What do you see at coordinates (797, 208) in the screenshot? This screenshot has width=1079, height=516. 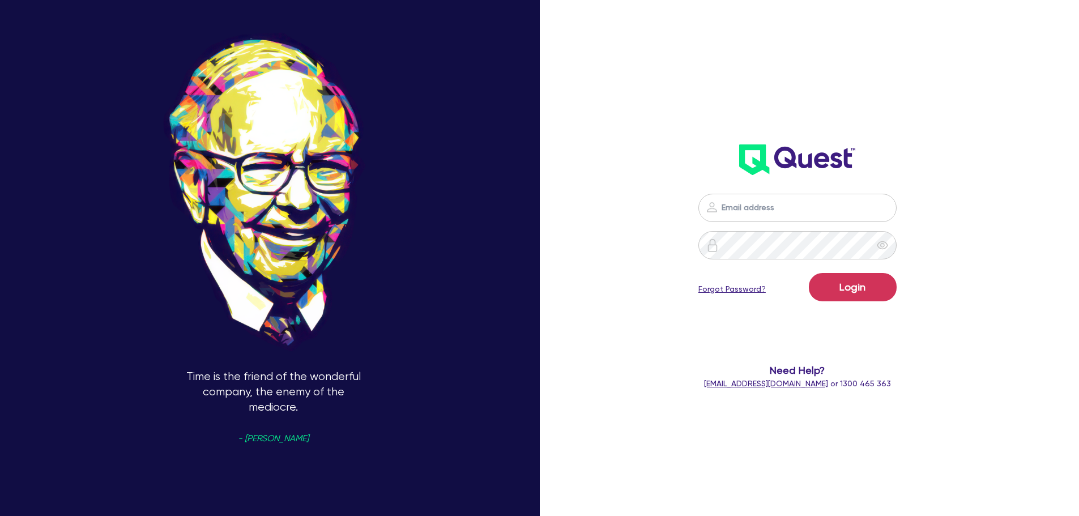 I see `input: Email address` at bounding box center [797, 208].